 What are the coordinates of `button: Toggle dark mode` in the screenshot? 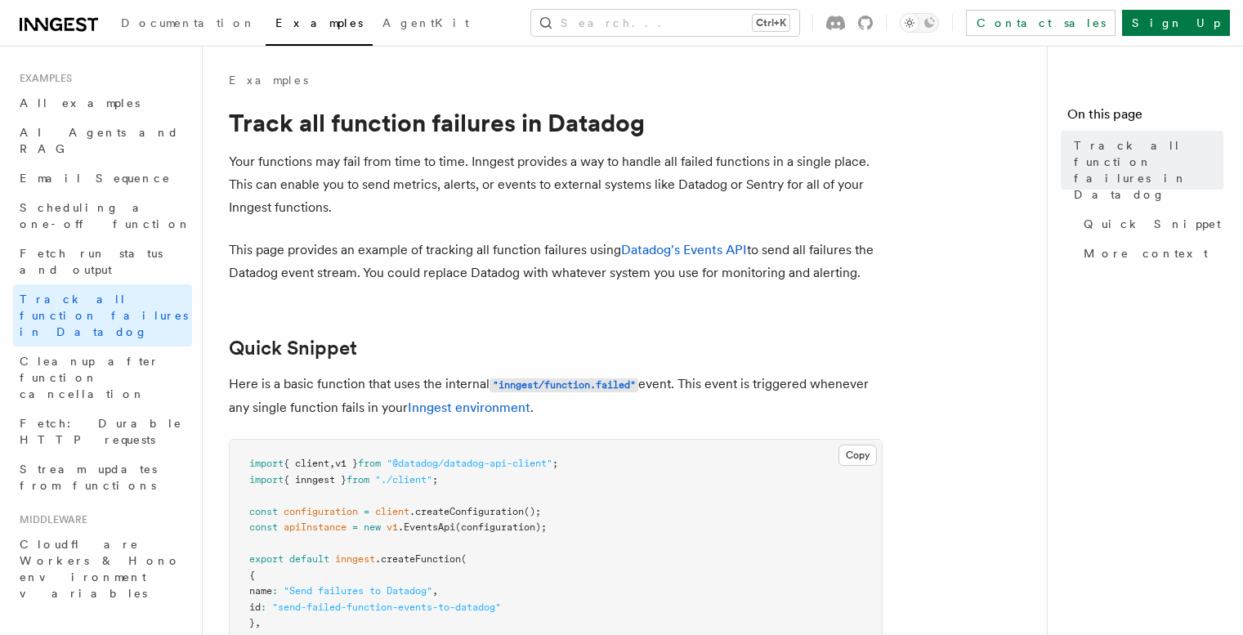 It's located at (920, 23).